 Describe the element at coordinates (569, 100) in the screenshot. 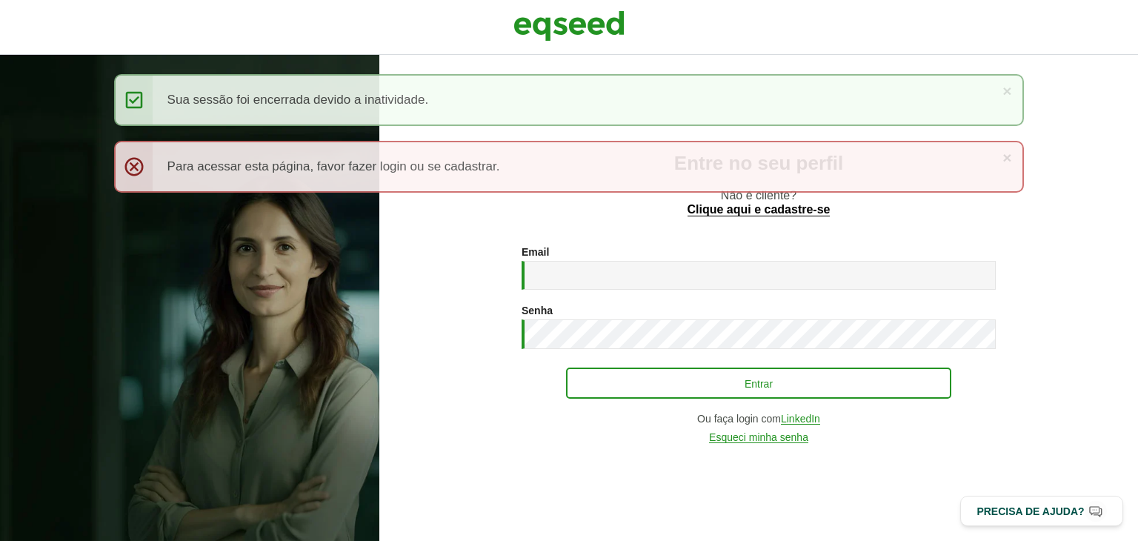

I see `div: Sua sessão foi encerrada devido a inatividade.` at that location.